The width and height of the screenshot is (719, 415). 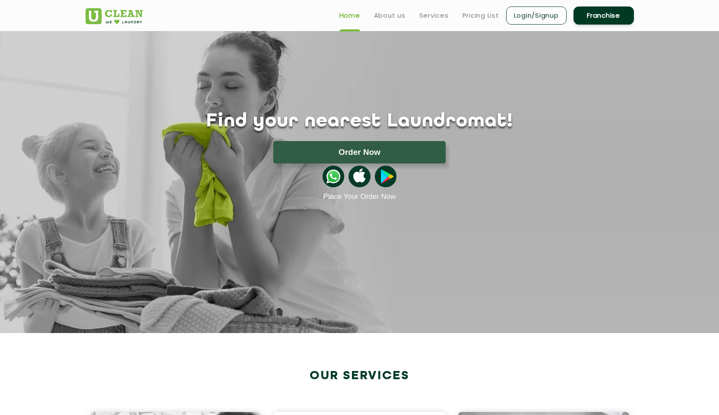 What do you see at coordinates (360, 122) in the screenshot?
I see `h1: Find your nearest Laundromat!` at bounding box center [360, 122].